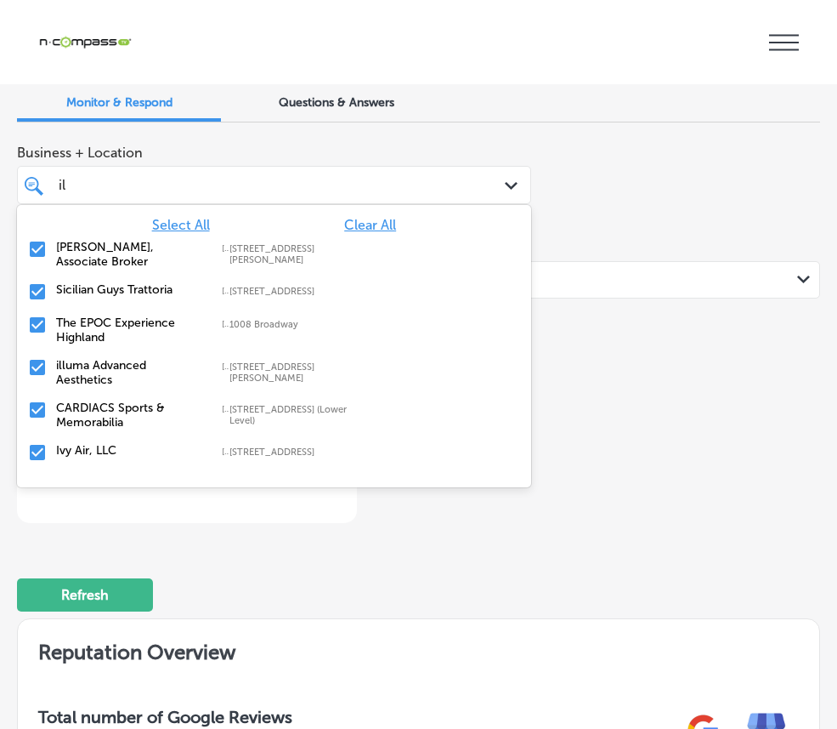 This screenshot has width=837, height=729. Describe the element at coordinates (165, 717) in the screenshot. I see `h3: Total number of Google Reviews` at that location.